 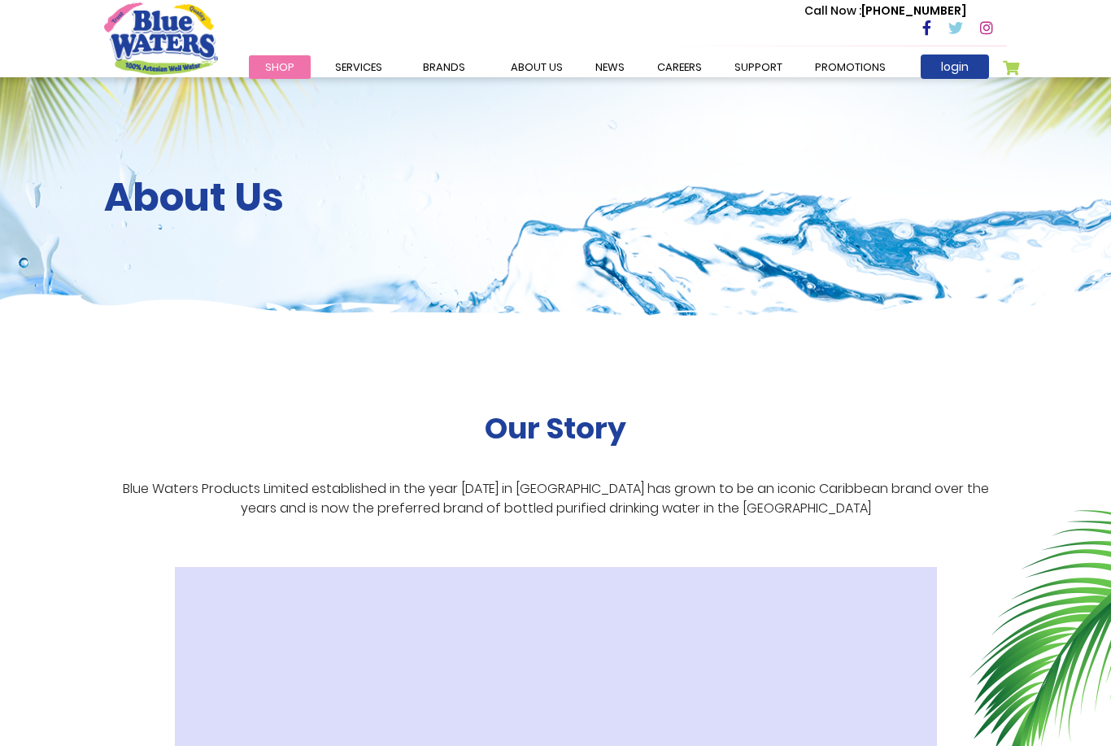 What do you see at coordinates (850, 67) in the screenshot?
I see `a: Promotions` at bounding box center [850, 67].